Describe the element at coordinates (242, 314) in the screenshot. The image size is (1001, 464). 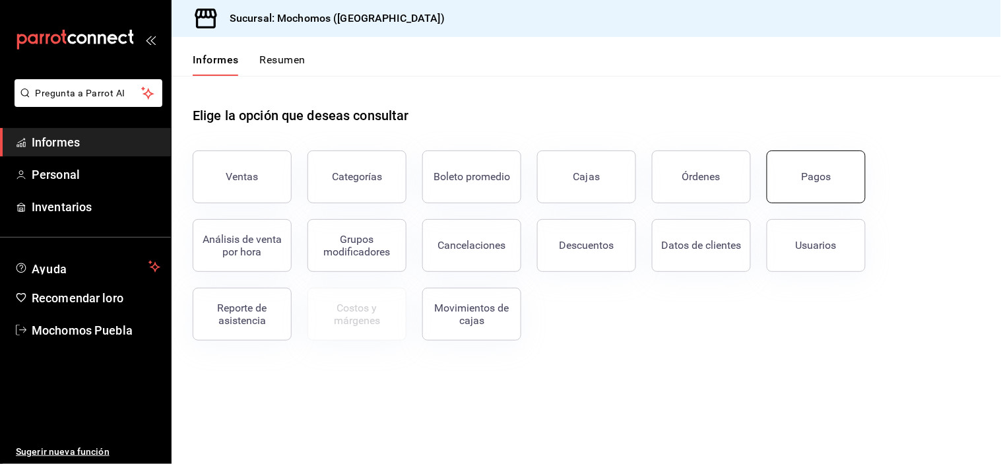
I see `font: Reporte de asistencia` at that location.